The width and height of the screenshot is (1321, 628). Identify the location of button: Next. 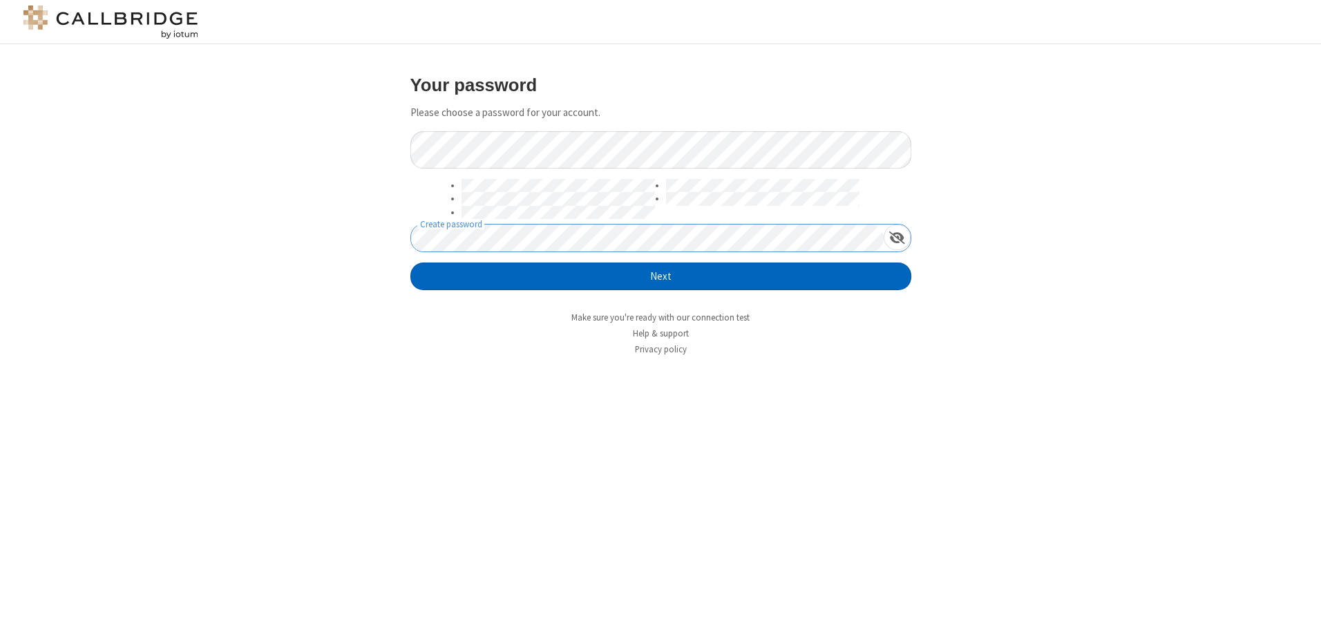
(661, 276).